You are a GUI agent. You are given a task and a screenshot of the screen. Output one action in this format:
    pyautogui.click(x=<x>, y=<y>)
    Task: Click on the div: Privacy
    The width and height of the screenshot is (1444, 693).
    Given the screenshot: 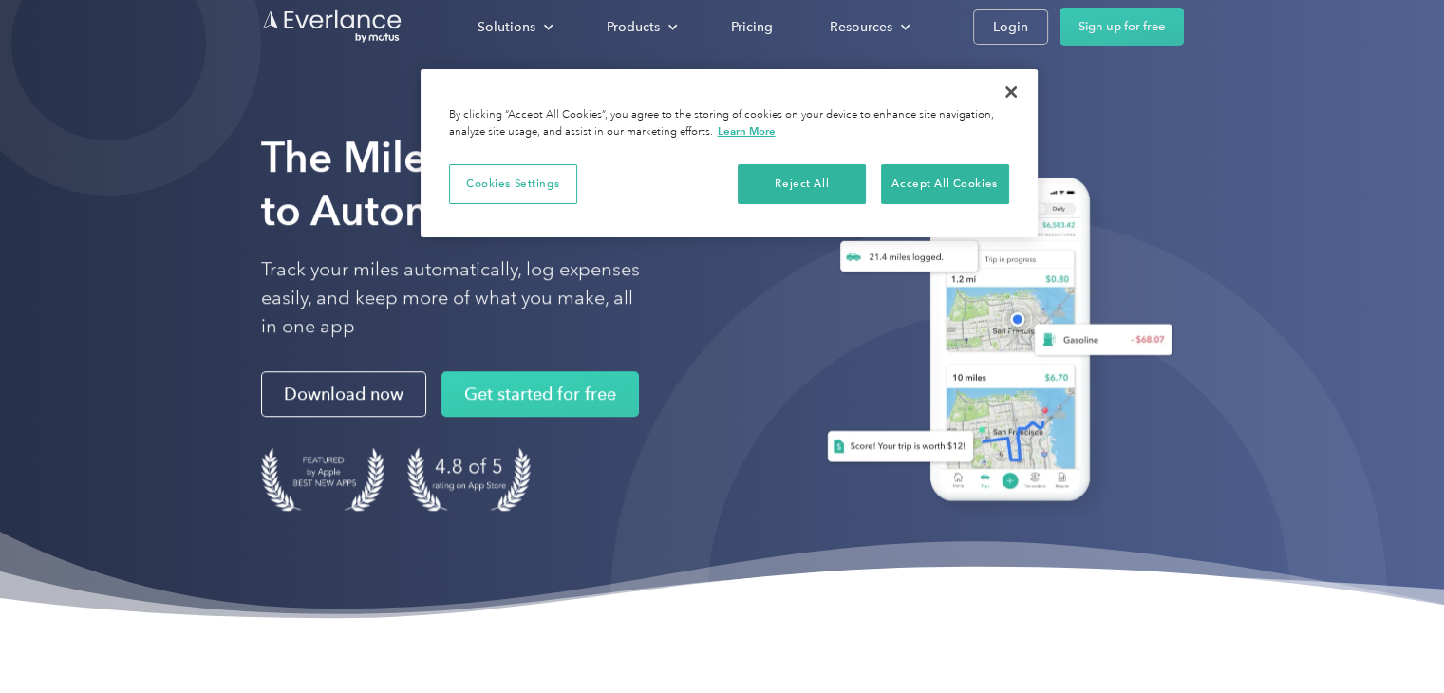 What is the action you would take?
    pyautogui.click(x=729, y=153)
    